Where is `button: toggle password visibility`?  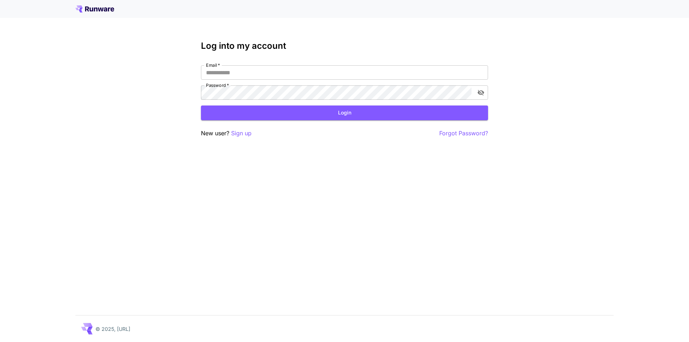
button: toggle password visibility is located at coordinates (481, 93).